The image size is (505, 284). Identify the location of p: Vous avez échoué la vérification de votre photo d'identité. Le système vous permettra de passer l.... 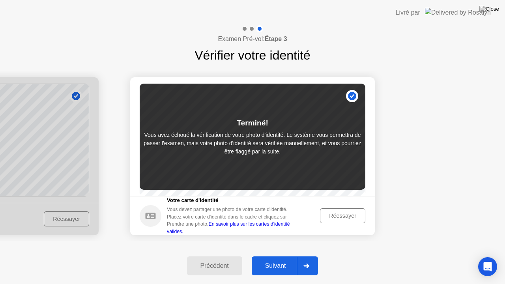
(252, 143).